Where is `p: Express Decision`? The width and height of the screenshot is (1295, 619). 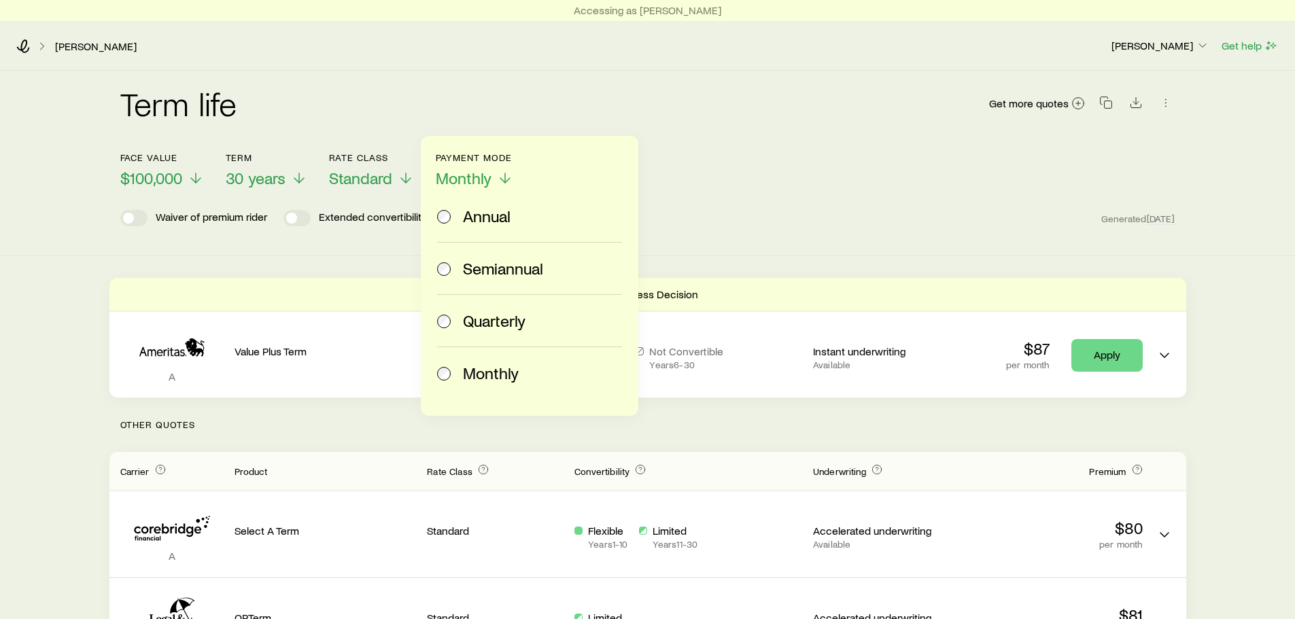 p: Express Decision is located at coordinates (657, 294).